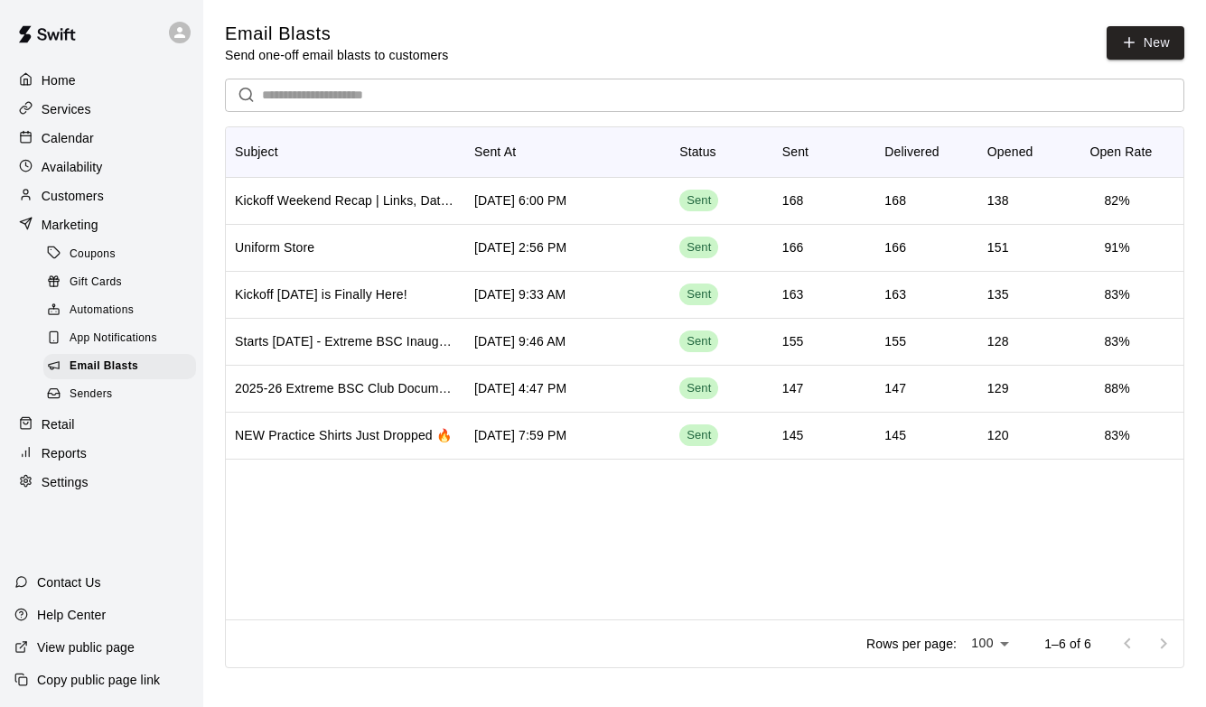 Image resolution: width=1206 pixels, height=707 pixels. Describe the element at coordinates (101, 482) in the screenshot. I see `a: Settings` at that location.